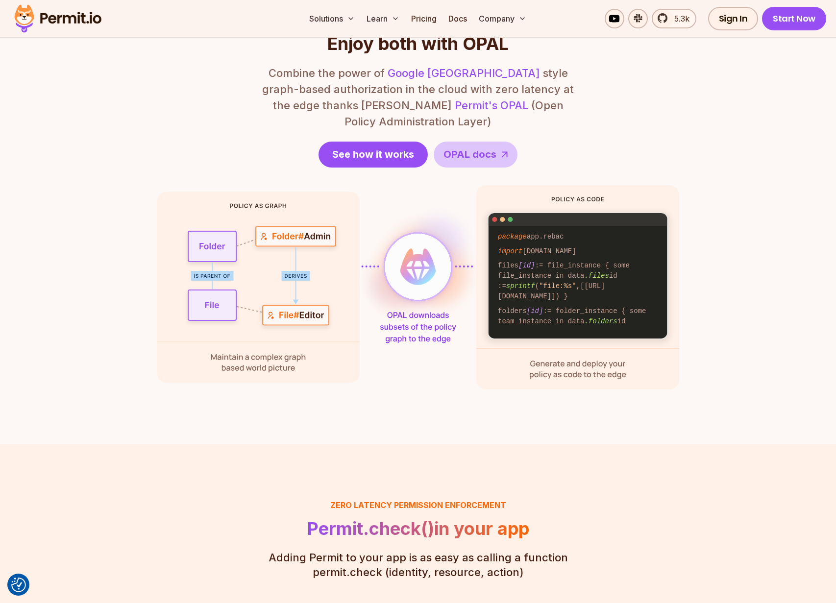 This screenshot has height=603, width=836. I want to click on span: OPAL docs, so click(470, 154).